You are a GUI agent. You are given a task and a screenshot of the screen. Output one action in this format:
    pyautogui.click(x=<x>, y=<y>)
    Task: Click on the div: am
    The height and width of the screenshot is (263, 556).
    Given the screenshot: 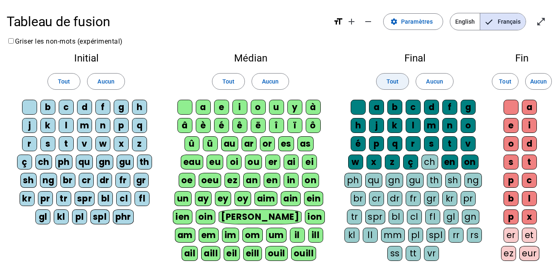 What is the action you would take?
    pyautogui.click(x=185, y=236)
    